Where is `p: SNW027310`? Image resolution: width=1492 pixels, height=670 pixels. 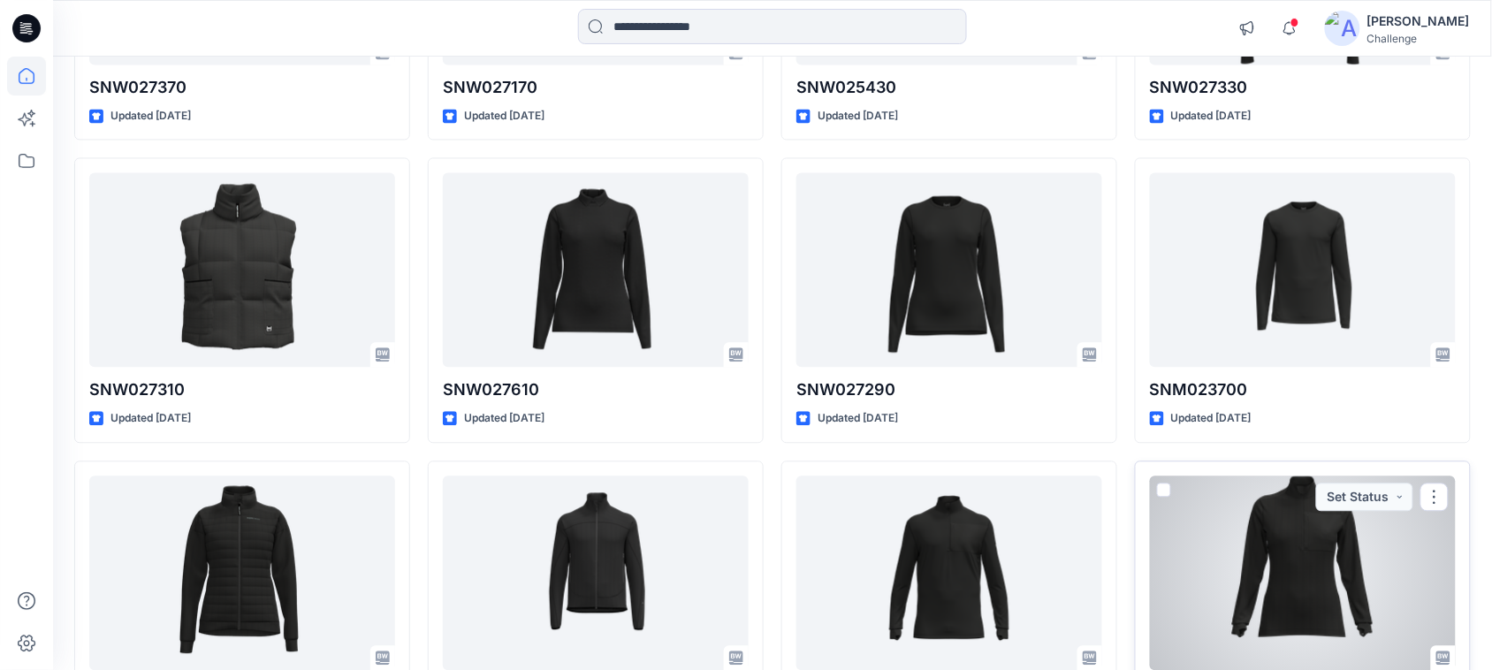 p: SNW027310 is located at coordinates (242, 390).